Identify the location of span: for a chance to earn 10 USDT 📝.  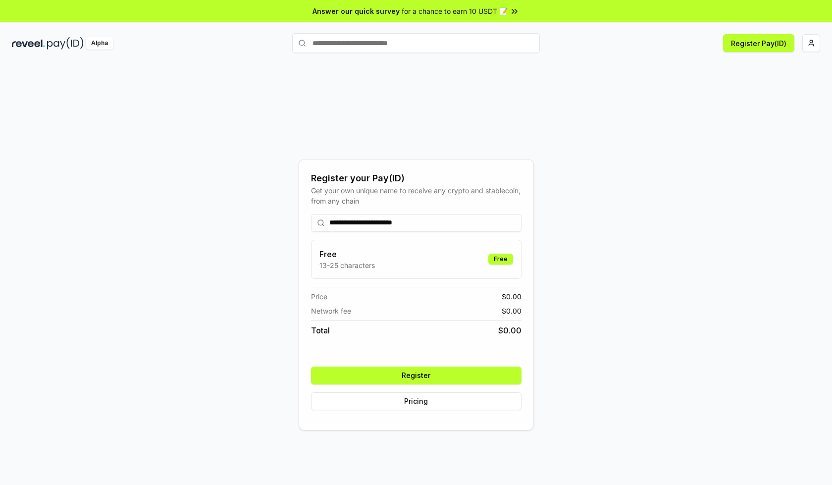
(454, 11).